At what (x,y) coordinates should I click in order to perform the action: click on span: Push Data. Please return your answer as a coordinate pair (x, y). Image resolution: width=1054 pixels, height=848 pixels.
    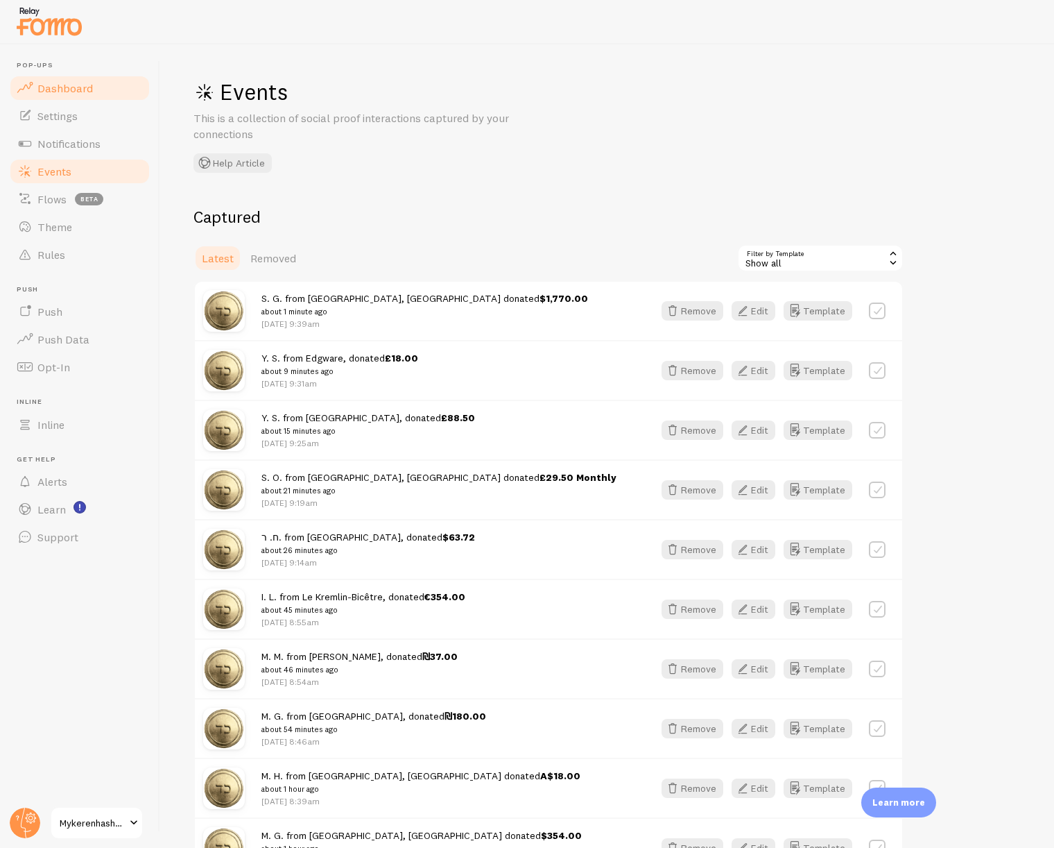
    Looking at the image, I should click on (63, 339).